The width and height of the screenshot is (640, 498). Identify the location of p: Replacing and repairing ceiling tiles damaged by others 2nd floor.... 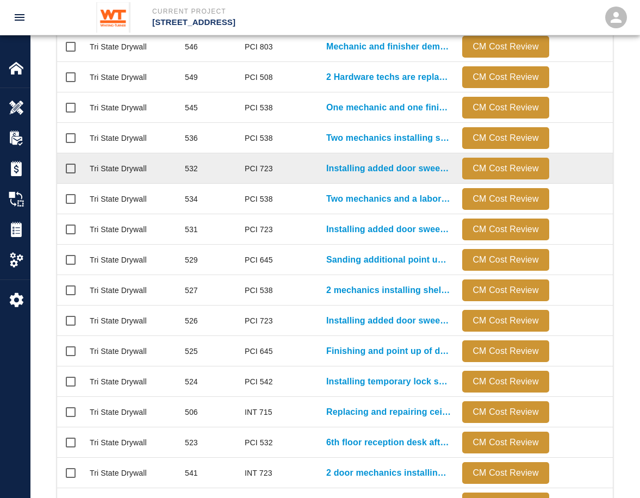
(389, 412).